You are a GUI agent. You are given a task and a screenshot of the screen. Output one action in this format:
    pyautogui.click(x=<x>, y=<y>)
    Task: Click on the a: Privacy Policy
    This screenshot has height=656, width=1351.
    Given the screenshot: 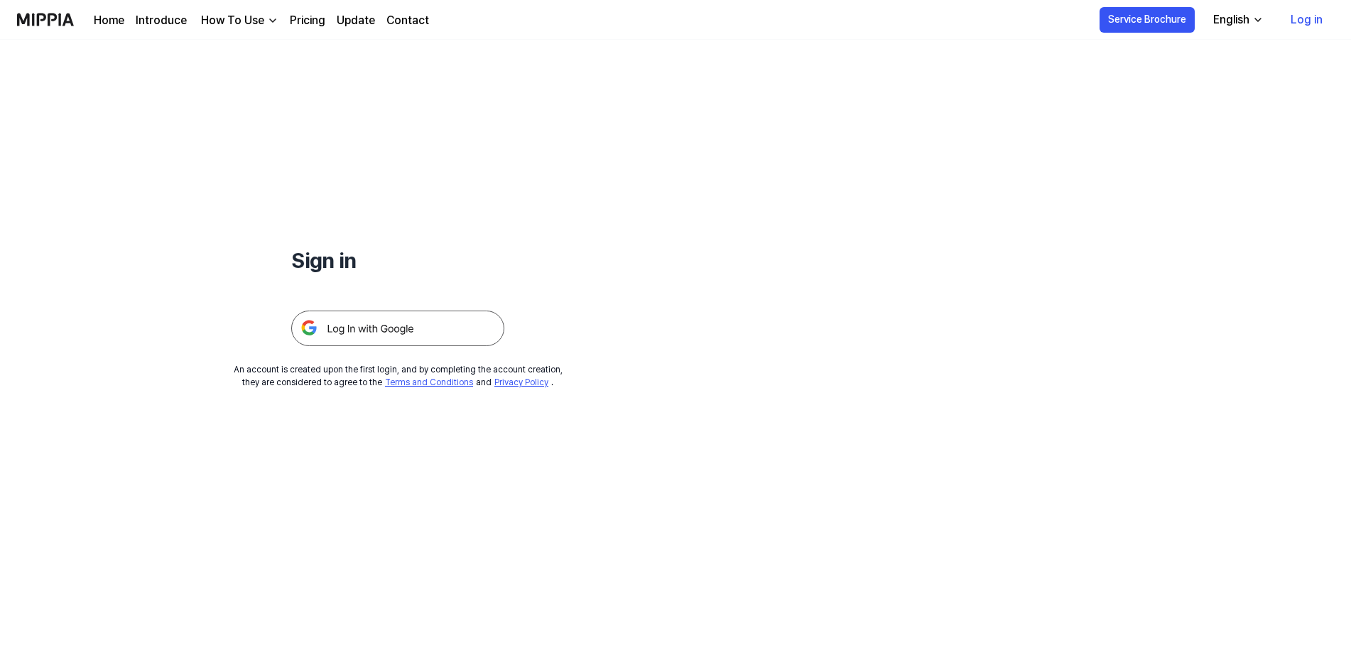 What is the action you would take?
    pyautogui.click(x=521, y=382)
    